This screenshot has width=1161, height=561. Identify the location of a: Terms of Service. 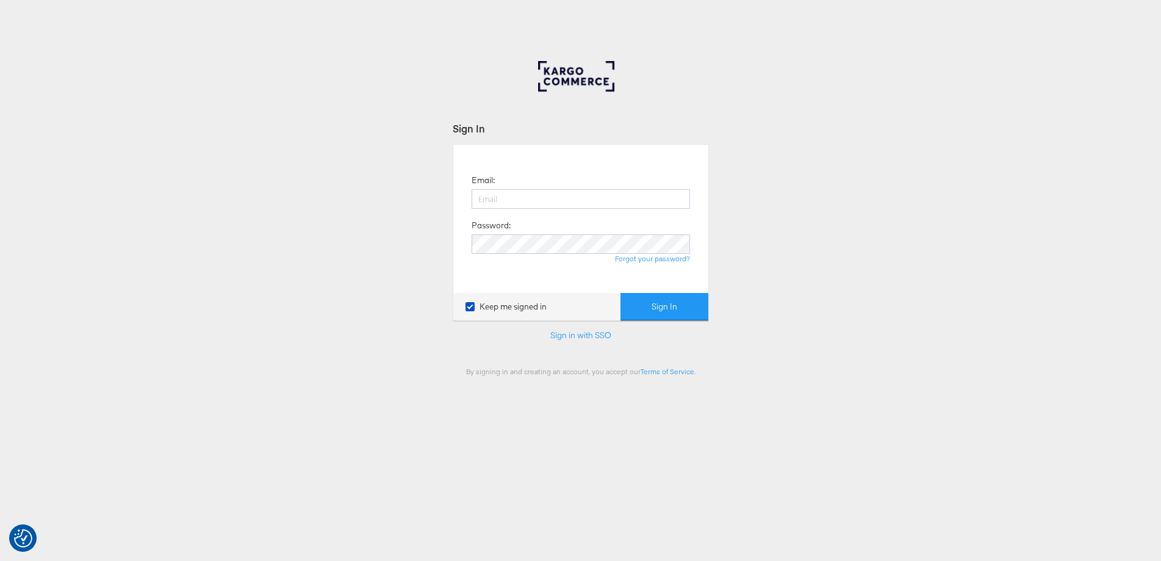
(668, 371).